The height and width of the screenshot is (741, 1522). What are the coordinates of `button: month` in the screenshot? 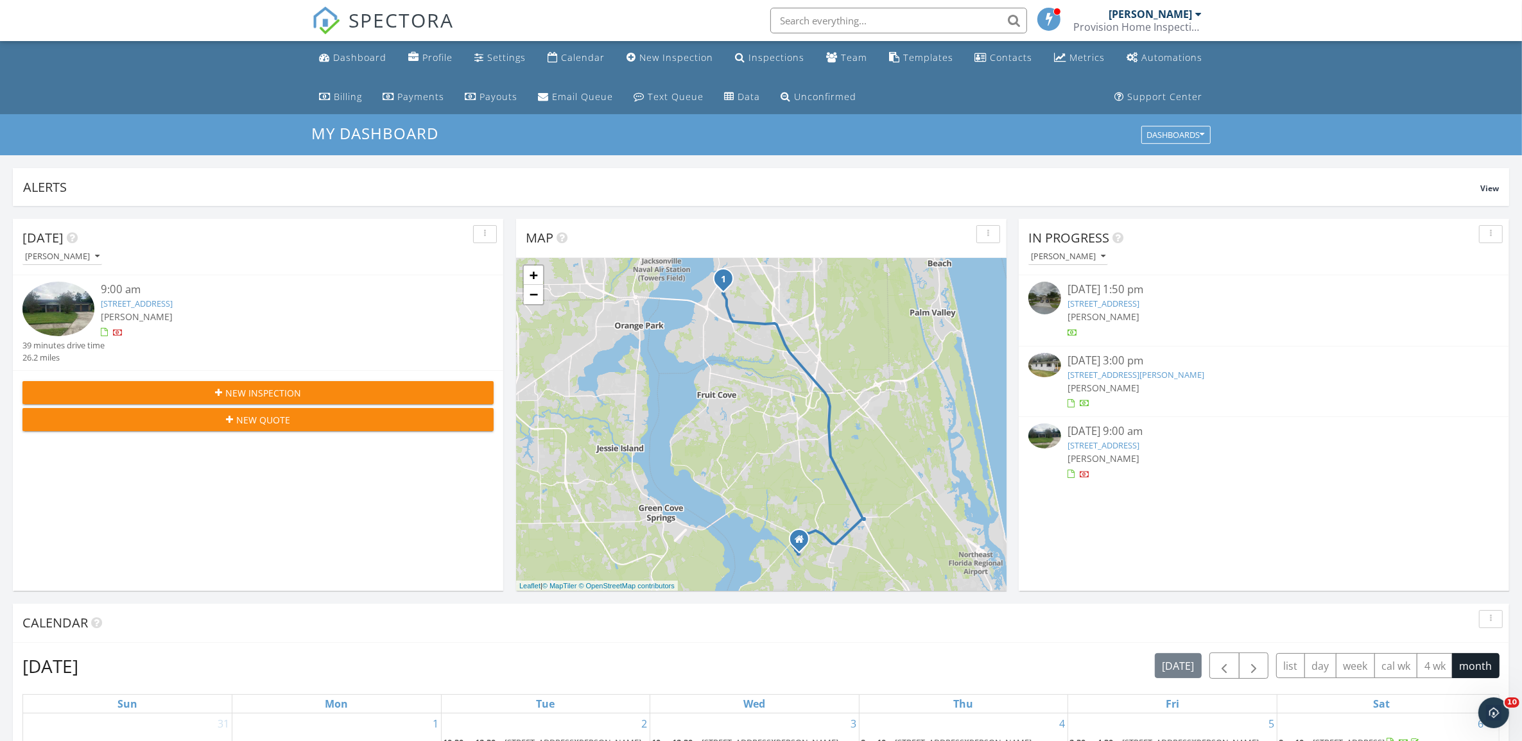 It's located at (1476, 666).